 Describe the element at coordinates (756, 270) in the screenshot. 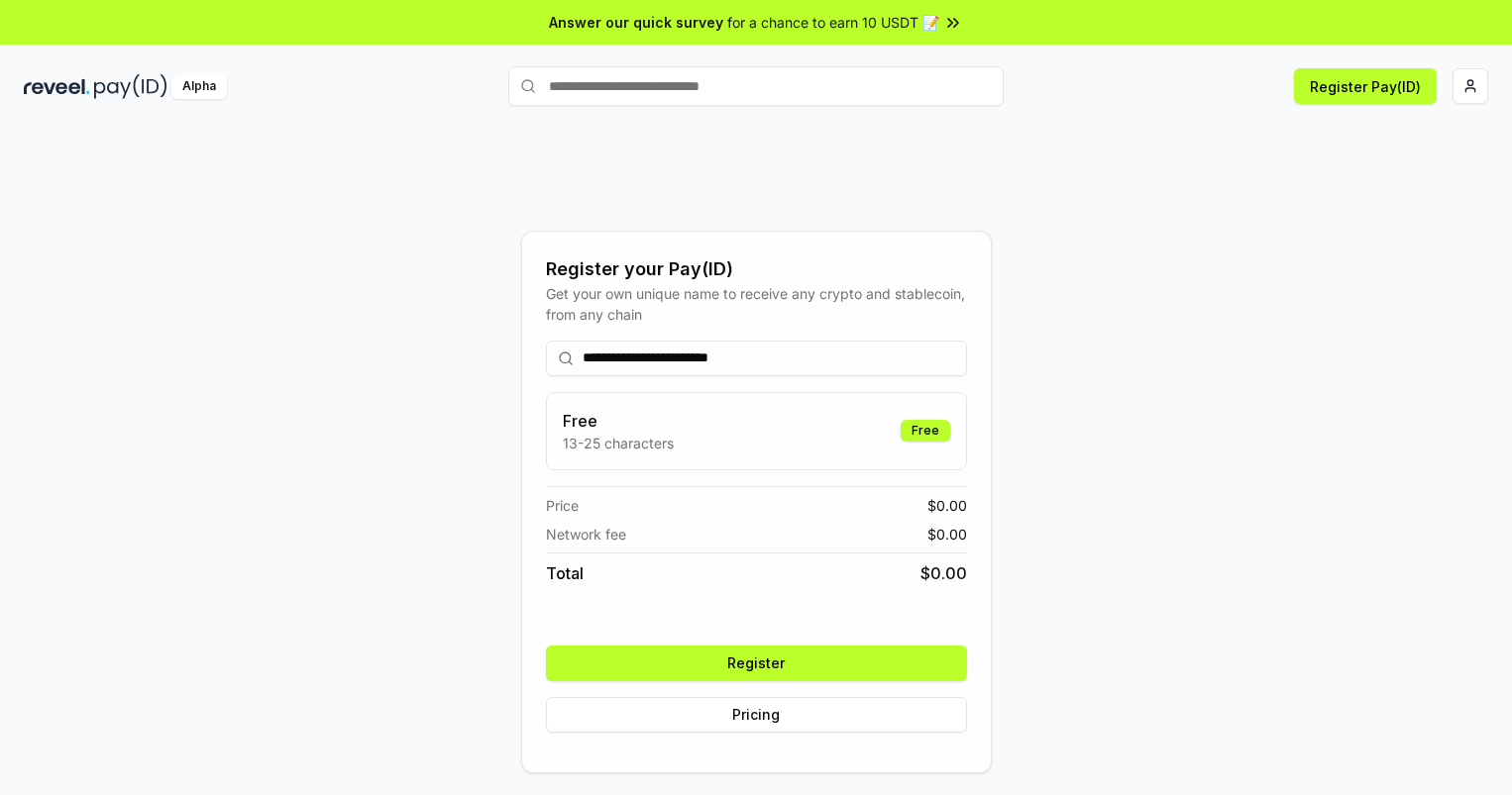

I see `div: Register your Pay(ID)` at that location.